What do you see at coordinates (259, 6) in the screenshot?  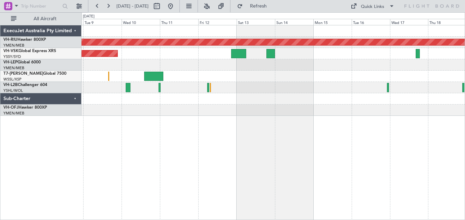 I see `span: Refresh` at bounding box center [259, 6].